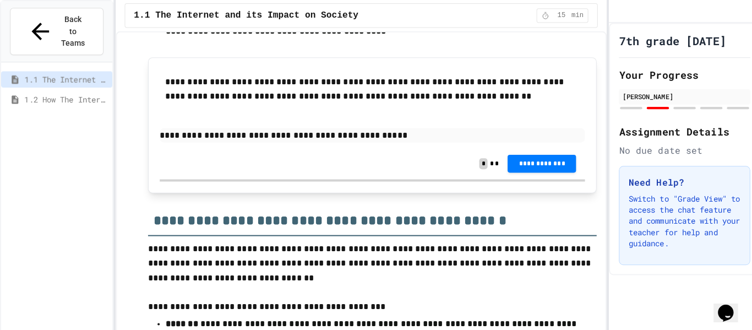 The height and width of the screenshot is (330, 752). I want to click on h2: Assignment Details, so click(677, 130).